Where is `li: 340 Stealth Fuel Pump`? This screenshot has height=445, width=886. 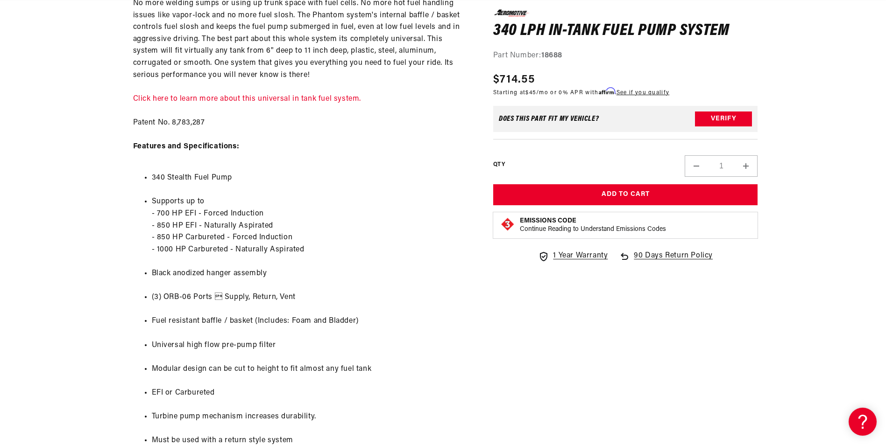
li: 340 Stealth Fuel Pump is located at coordinates (310, 178).